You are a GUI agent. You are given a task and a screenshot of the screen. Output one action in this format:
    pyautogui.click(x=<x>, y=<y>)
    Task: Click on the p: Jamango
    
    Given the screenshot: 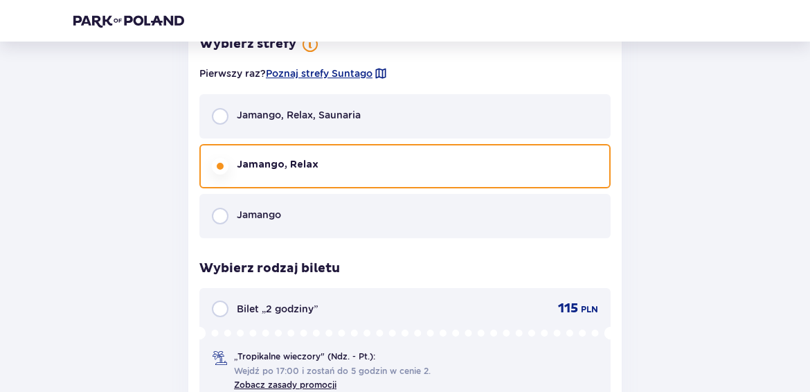 What is the action you would take?
    pyautogui.click(x=259, y=215)
    